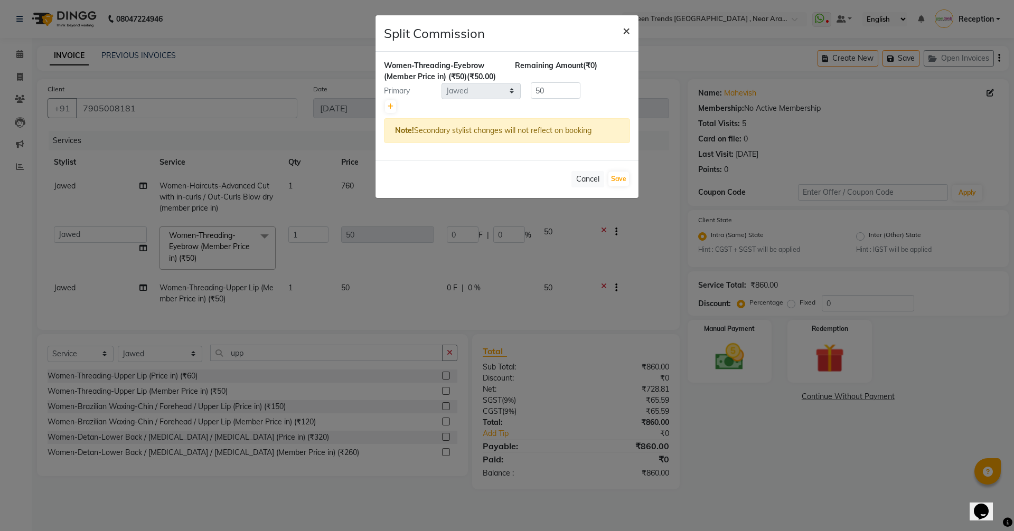 Image resolution: width=1014 pixels, height=531 pixels. What do you see at coordinates (549, 65) in the screenshot?
I see `span: Remaining Amount` at bounding box center [549, 65].